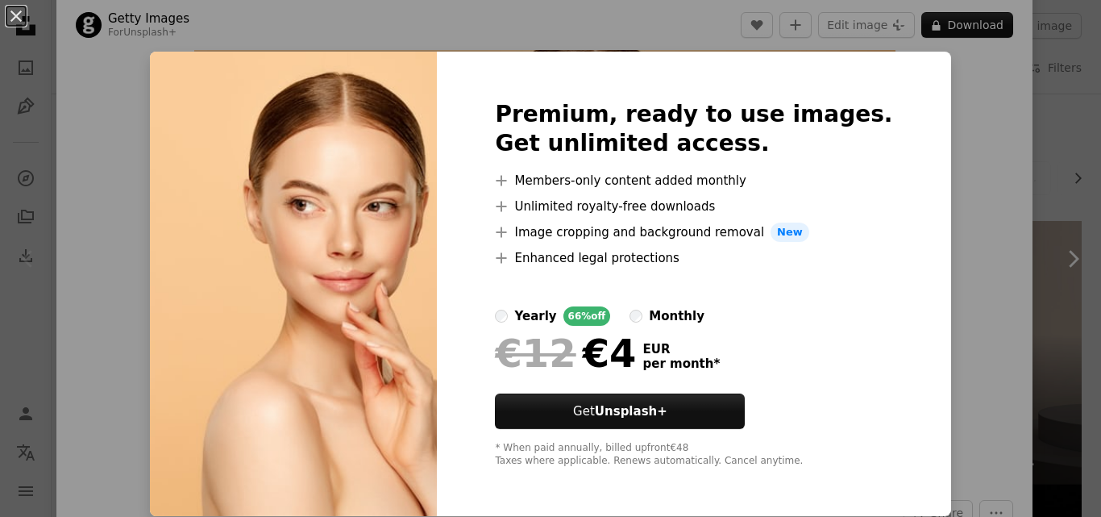 This screenshot has height=517, width=1101. I want to click on h2: Premium, ready to use images. Get unlimited access., so click(693, 129).